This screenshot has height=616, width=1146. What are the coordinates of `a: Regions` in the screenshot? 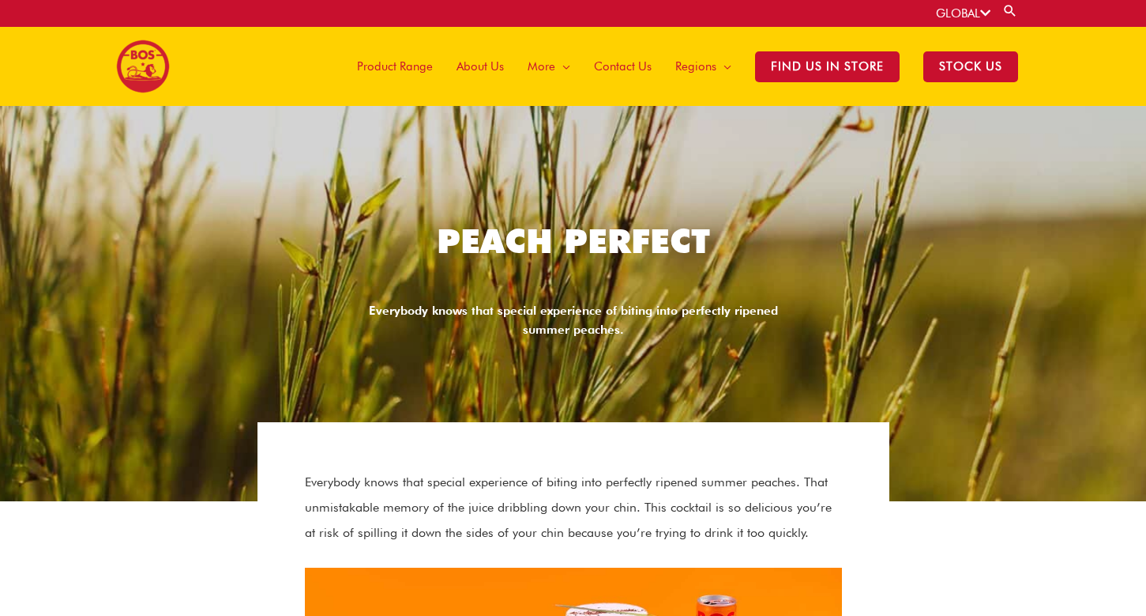 It's located at (703, 66).